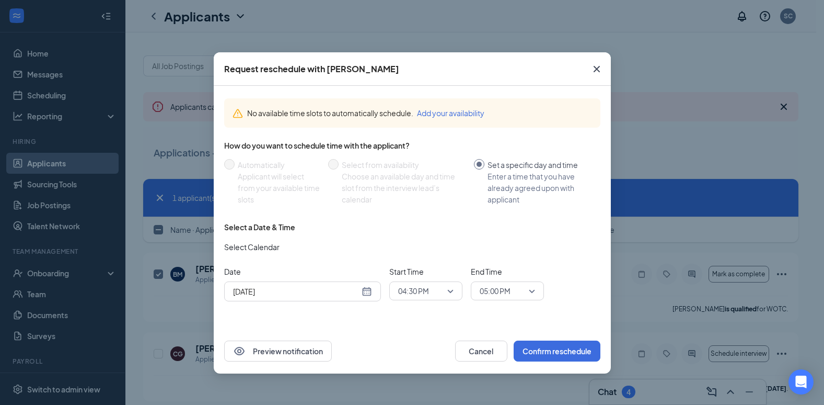  I want to click on button: Cancel, so click(482, 351).